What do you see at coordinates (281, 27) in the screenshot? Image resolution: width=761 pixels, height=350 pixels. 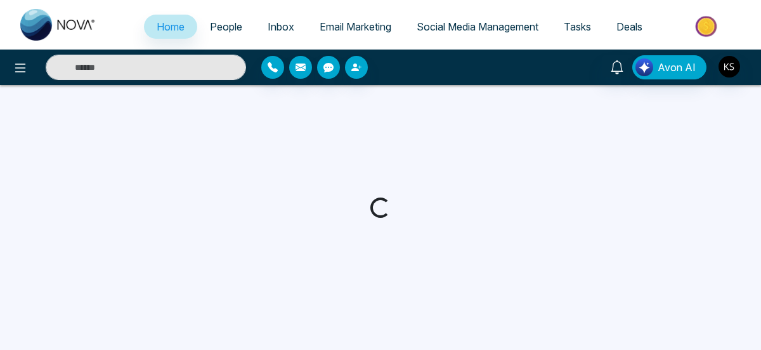 I see `a: Inbox` at bounding box center [281, 27].